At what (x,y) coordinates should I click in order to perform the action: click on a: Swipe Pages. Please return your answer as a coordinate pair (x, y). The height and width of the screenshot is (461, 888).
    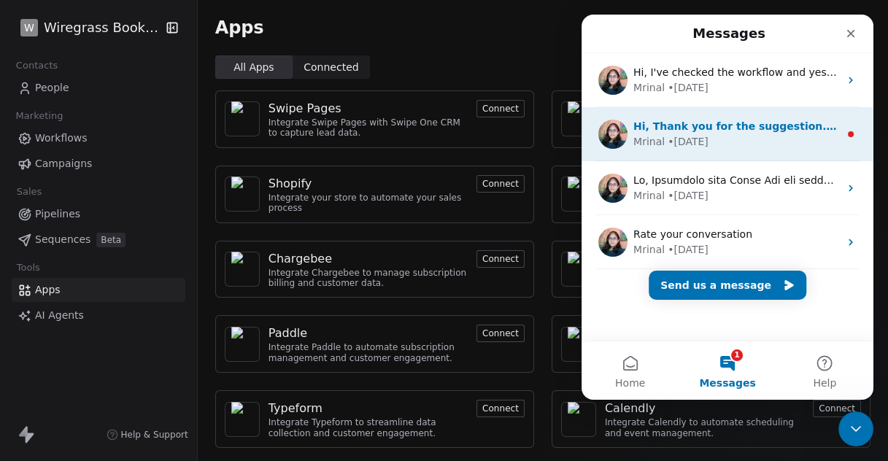
    Looking at the image, I should click on (368, 109).